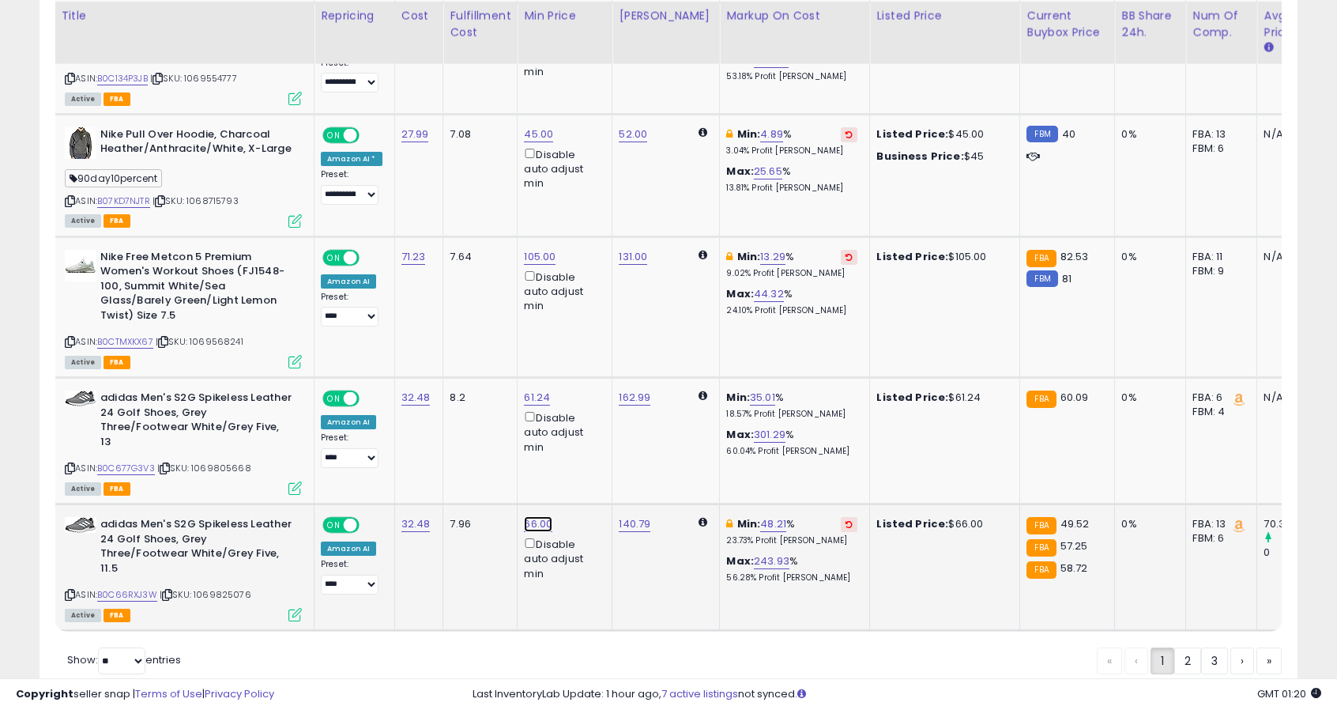 Image resolution: width=1337 pixels, height=710 pixels. Describe the element at coordinates (415, 134) in the screenshot. I see `a: 27.99` at that location.